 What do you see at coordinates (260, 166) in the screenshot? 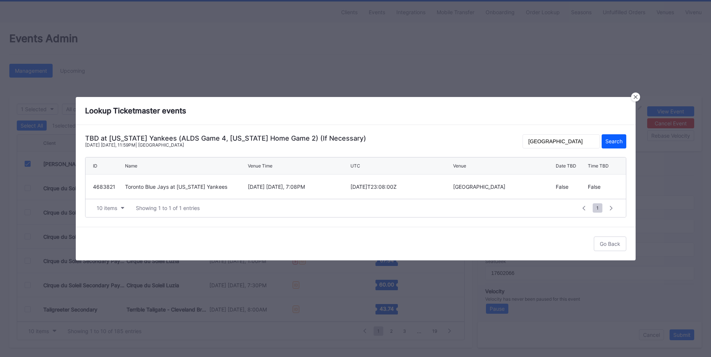
I see `div: Venue Time` at bounding box center [260, 166].